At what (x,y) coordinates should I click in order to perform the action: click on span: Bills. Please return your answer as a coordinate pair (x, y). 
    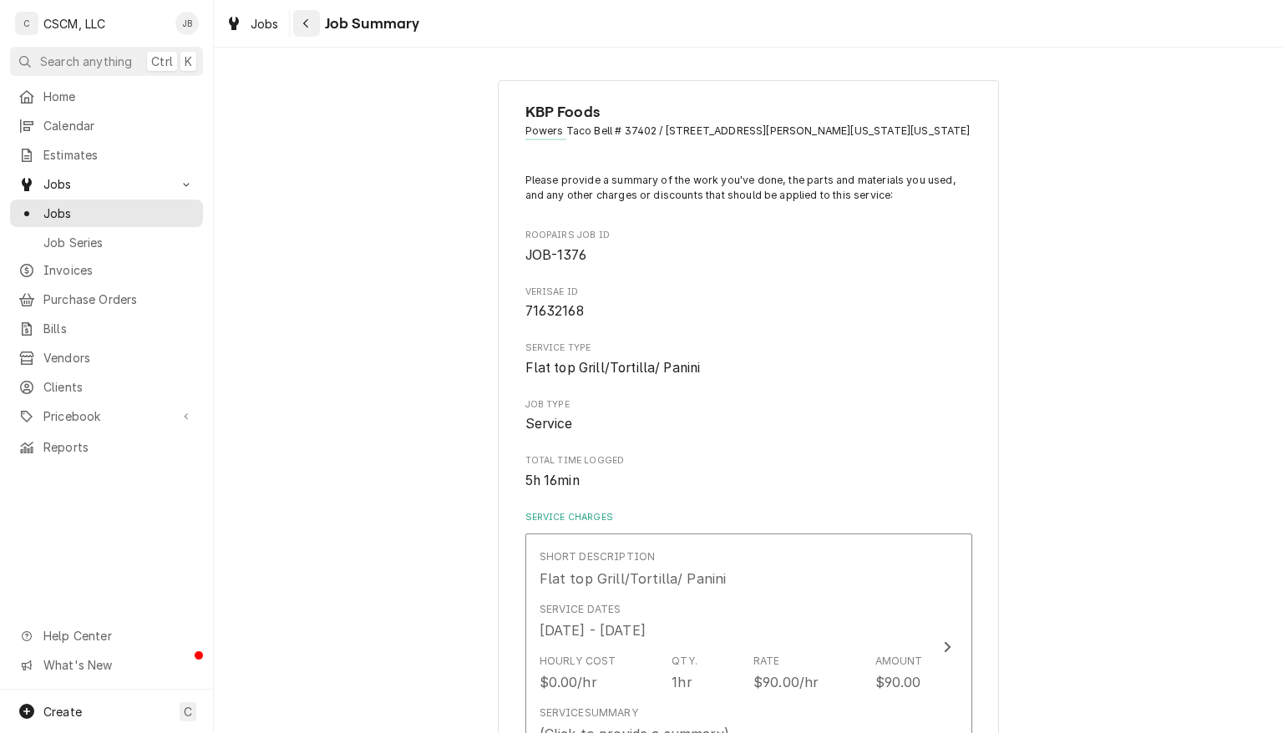
    Looking at the image, I should click on (119, 328).